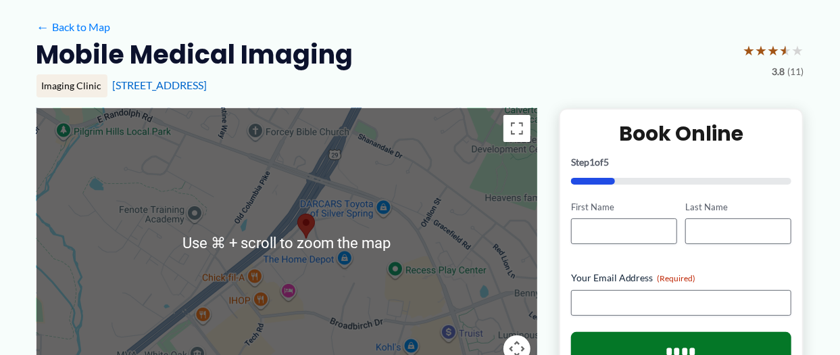 This screenshot has height=355, width=840. What do you see at coordinates (517, 128) in the screenshot?
I see `button: Toggle fullscreen view` at bounding box center [517, 128].